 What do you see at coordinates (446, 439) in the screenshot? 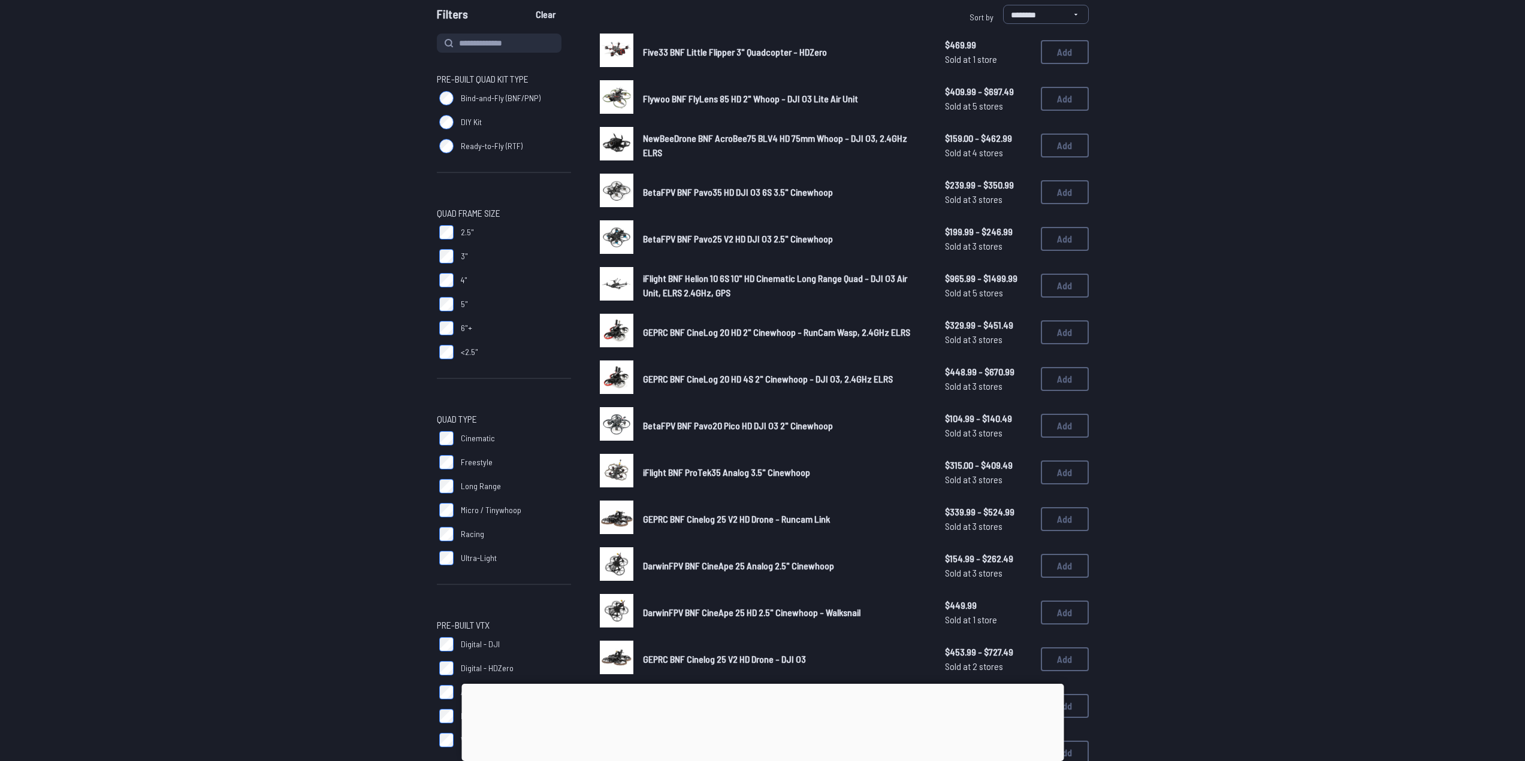
I see `input: Cinematic` at bounding box center [446, 439].